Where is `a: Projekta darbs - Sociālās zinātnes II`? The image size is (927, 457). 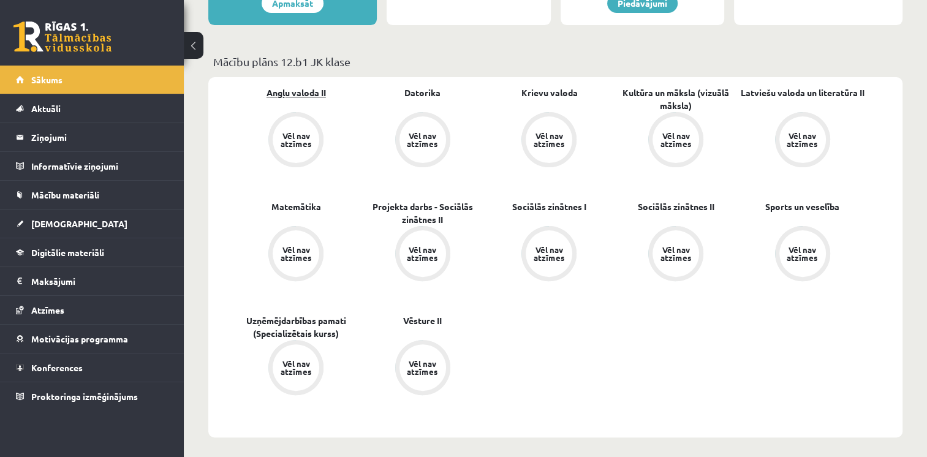 a: Projekta darbs - Sociālās zinātnes II is located at coordinates (423, 213).